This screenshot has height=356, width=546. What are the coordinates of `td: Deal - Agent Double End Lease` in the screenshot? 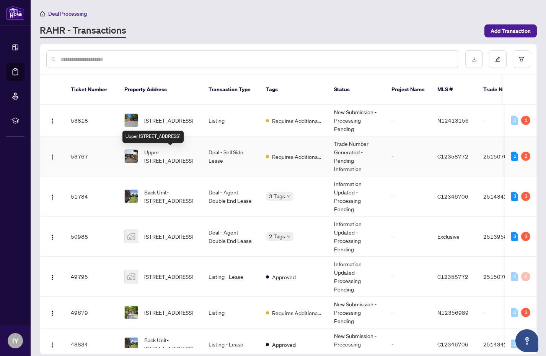 It's located at (231, 237).